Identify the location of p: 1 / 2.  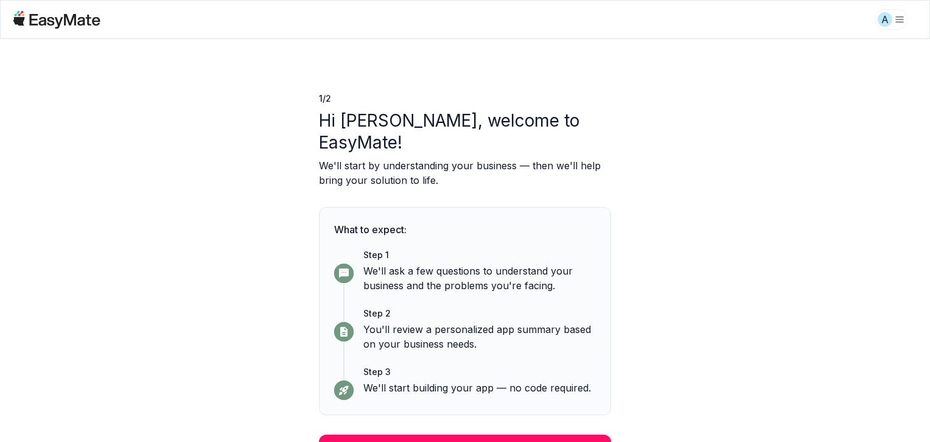
(465, 99).